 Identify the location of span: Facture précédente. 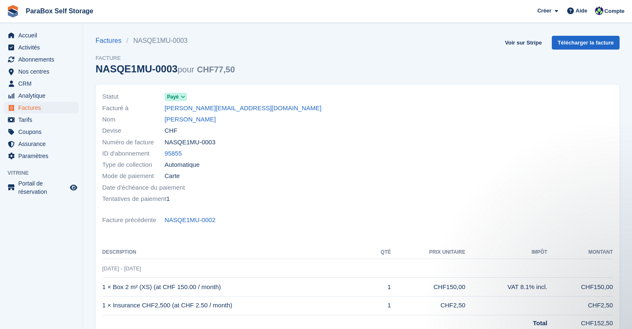
(133, 220).